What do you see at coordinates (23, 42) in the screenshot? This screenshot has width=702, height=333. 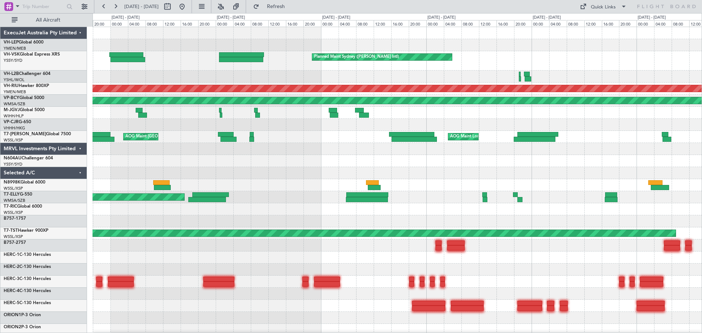 I see `a: VH-LEPGlobal 6000` at bounding box center [23, 42].